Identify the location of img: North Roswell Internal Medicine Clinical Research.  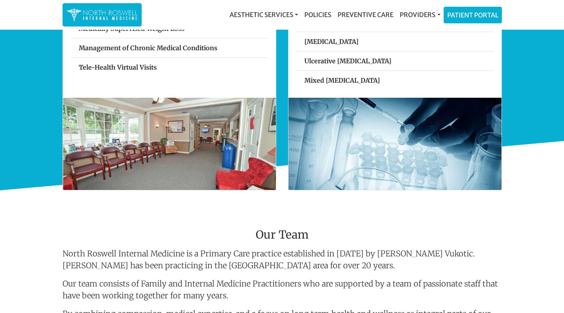
(395, 144).